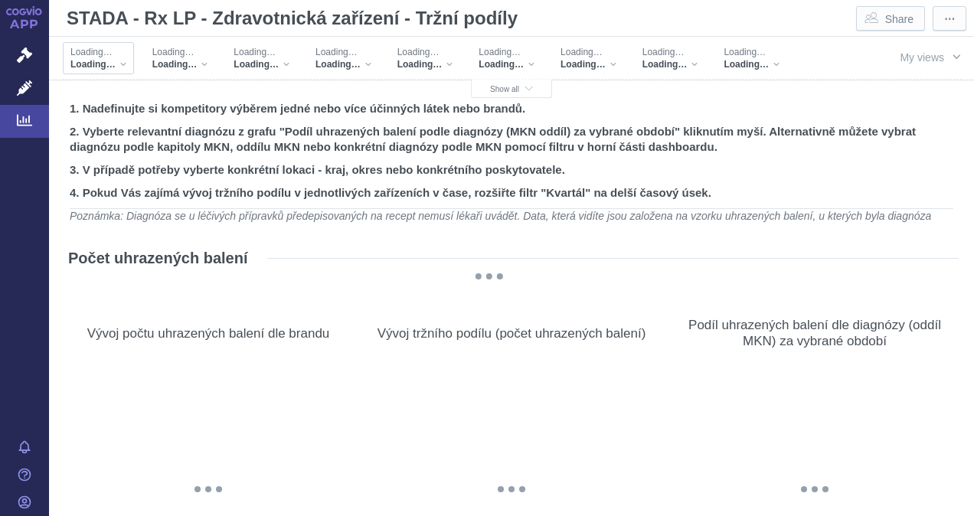  What do you see at coordinates (899, 19) in the screenshot?
I see `span: Share` at bounding box center [899, 19].